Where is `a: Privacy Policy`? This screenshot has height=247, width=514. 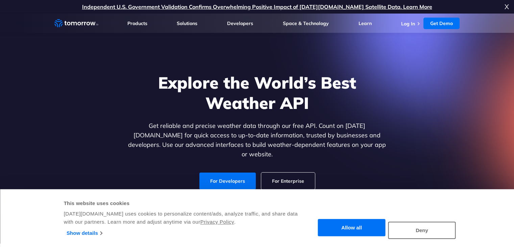 a: Privacy Policy is located at coordinates (217, 221).